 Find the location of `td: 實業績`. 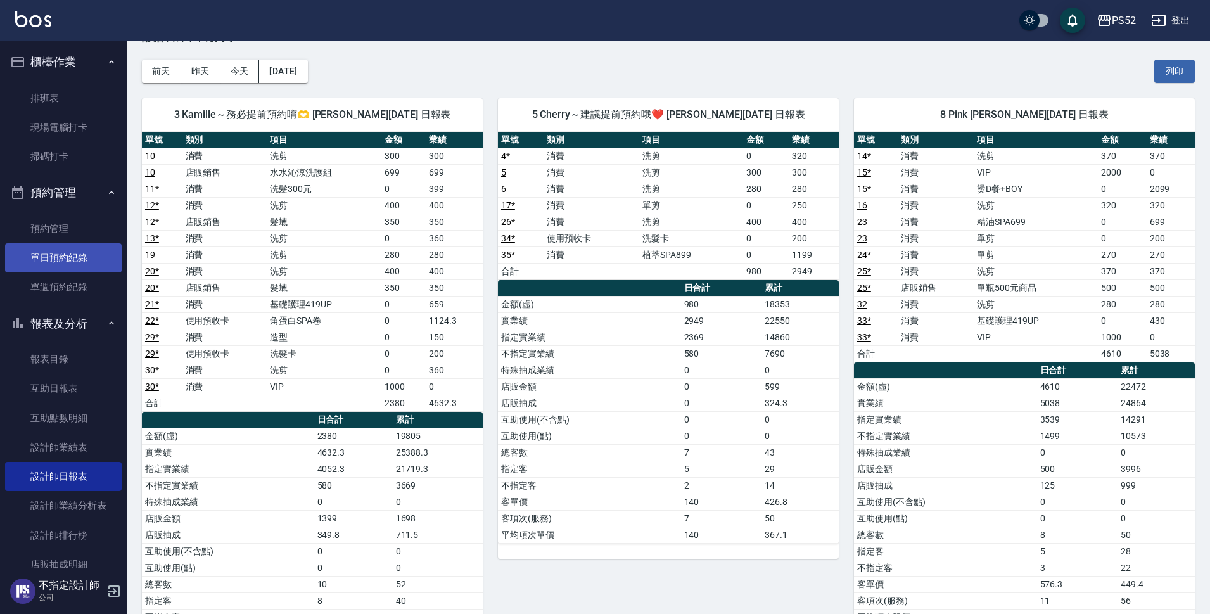

td: 實業績 is located at coordinates (945, 403).